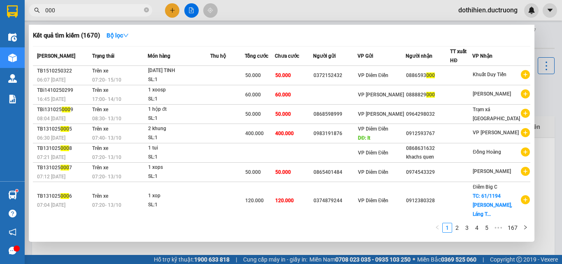 The width and height of the screenshot is (562, 264). I want to click on span: 07:40 - 13/10, so click(107, 138).